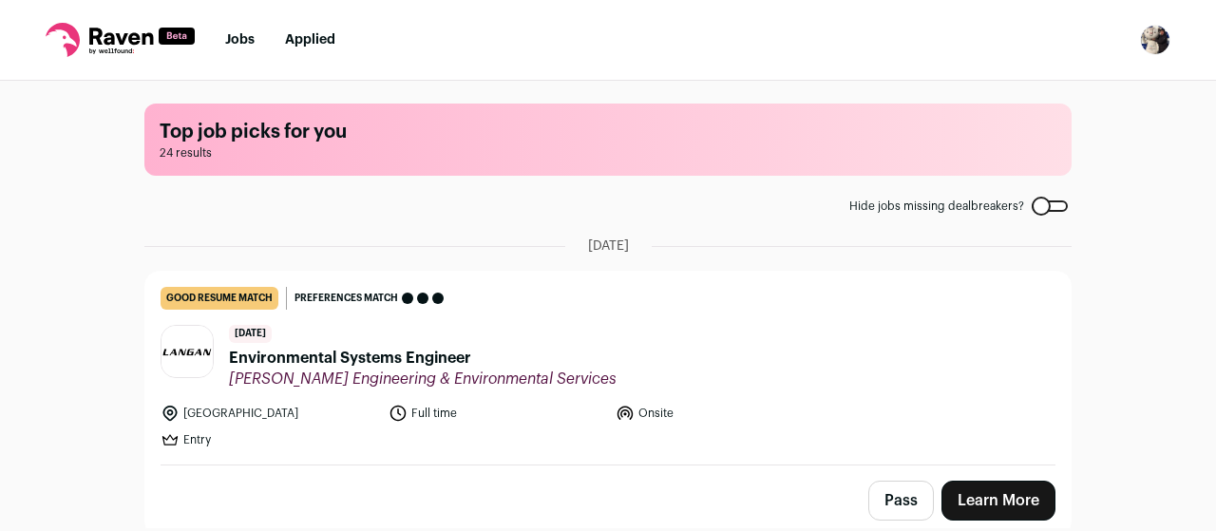 The image size is (1216, 531). I want to click on li: Full time, so click(497, 413).